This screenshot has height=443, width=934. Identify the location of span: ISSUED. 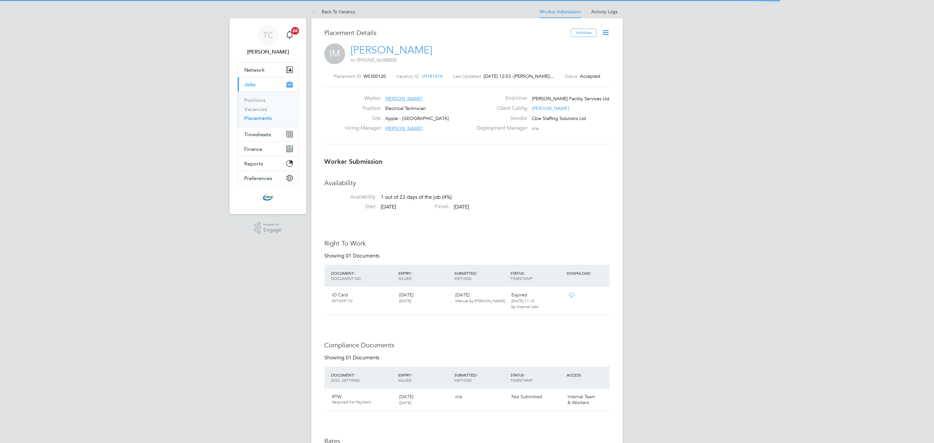
(405, 278).